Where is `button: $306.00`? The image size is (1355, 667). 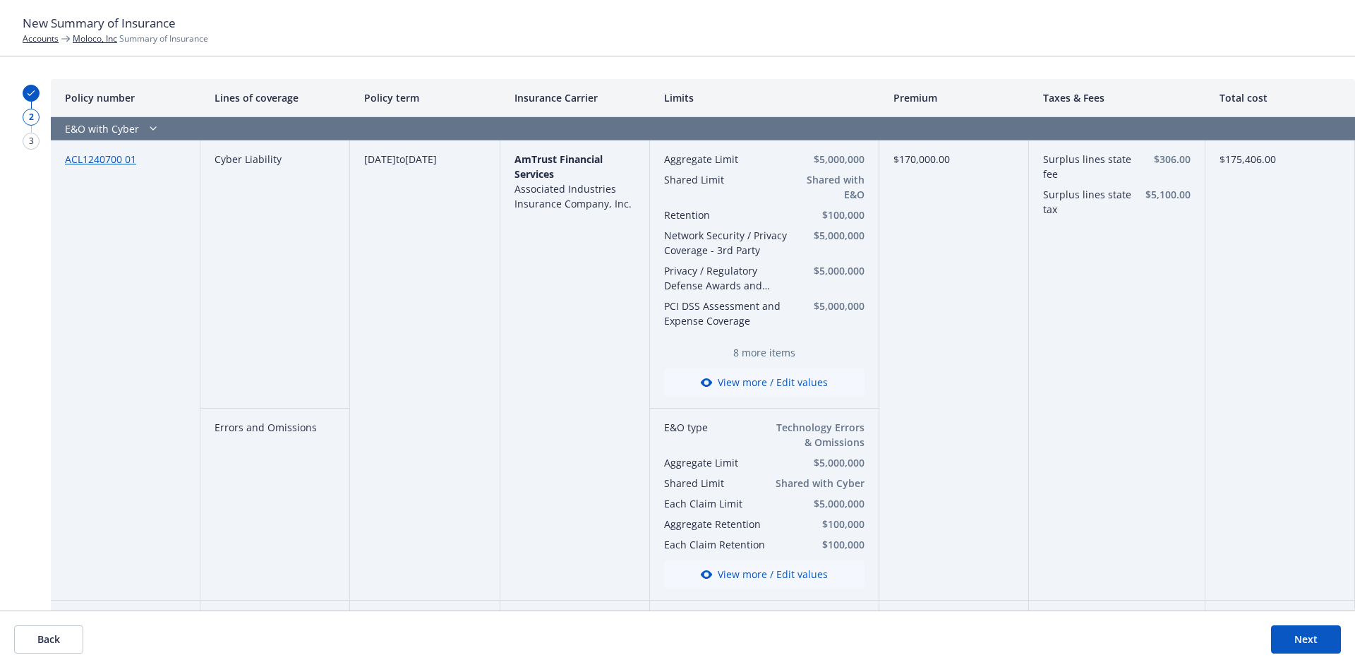 button: $306.00 is located at coordinates (1168, 159).